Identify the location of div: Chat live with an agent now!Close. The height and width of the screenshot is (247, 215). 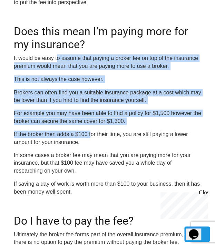
(25, 26).